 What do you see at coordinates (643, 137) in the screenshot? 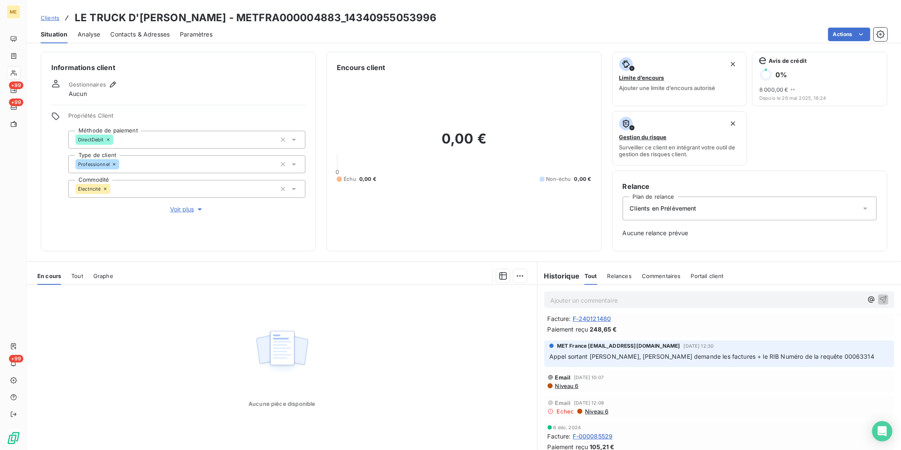
I see `span: Gestion du risque` at bounding box center [643, 137].